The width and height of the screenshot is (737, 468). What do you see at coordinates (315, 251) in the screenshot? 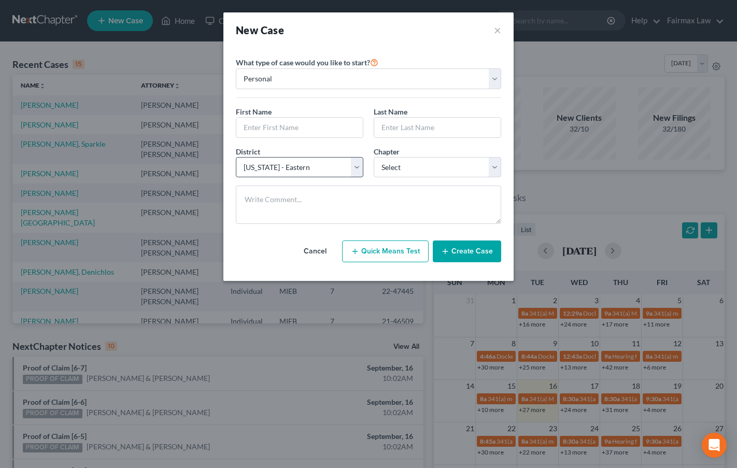
I see `button: Cancel` at bounding box center [315, 251].